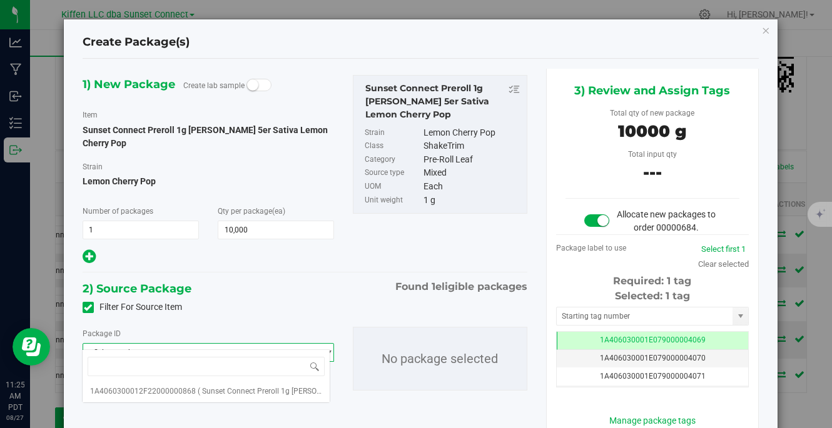 Image resolution: width=832 pixels, height=428 pixels. I want to click on span: 3) Review and Assign Tags, so click(651, 91).